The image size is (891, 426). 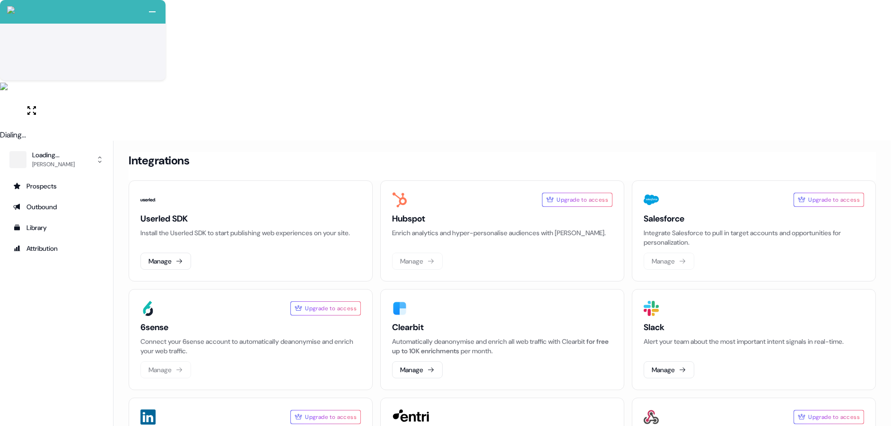 I want to click on div: Library, so click(x=56, y=228).